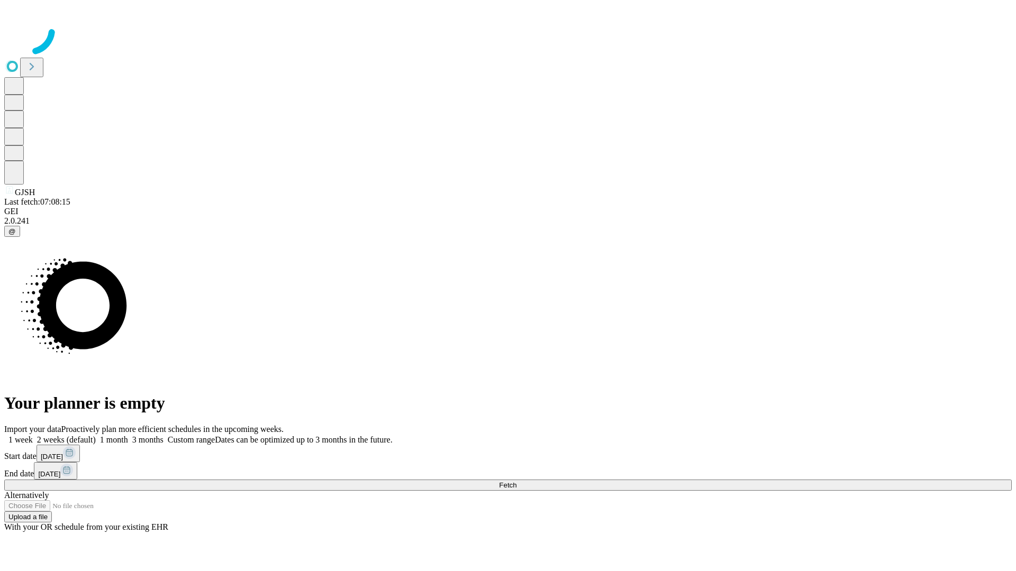 This screenshot has width=1016, height=571. Describe the element at coordinates (508, 485) in the screenshot. I see `button: Fetch` at that location.